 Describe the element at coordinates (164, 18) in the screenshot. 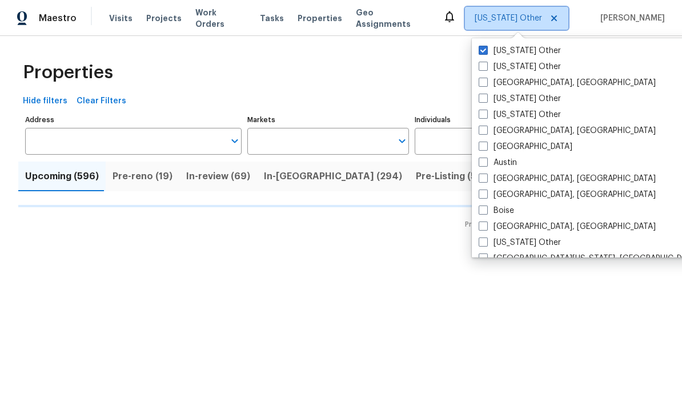

I see `span: Projects` at that location.